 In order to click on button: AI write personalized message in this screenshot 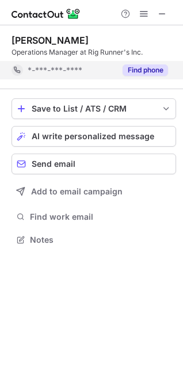, I will do `click(94, 136)`.